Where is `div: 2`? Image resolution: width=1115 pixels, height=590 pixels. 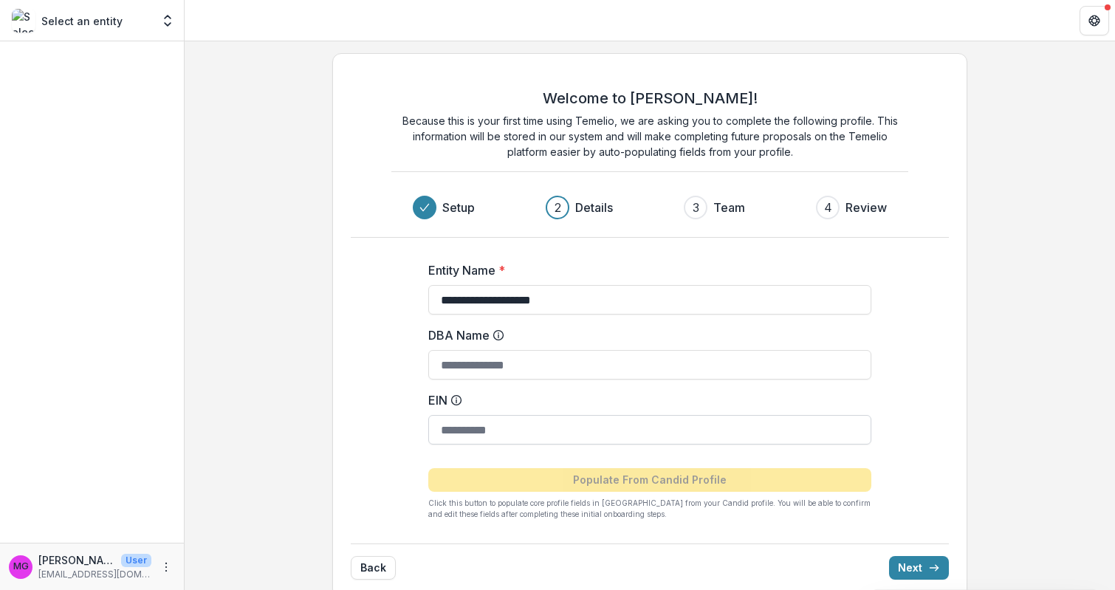 div: 2 is located at coordinates (558, 208).